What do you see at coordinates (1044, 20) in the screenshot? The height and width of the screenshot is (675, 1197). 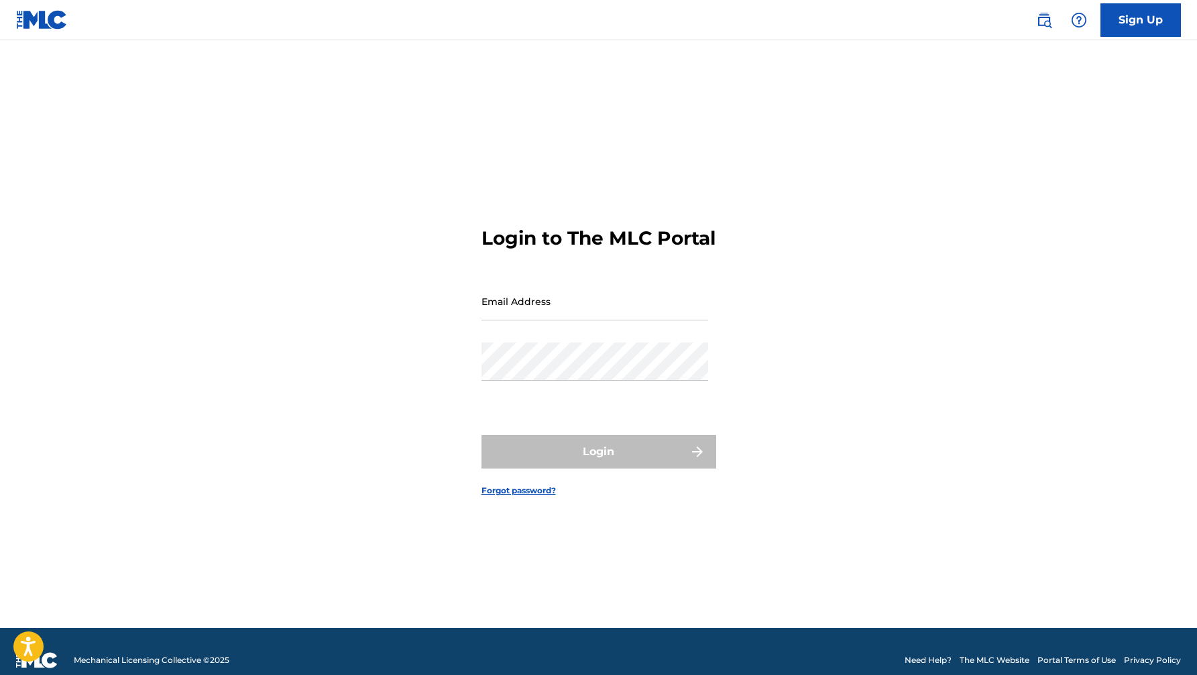 I see `img: search` at bounding box center [1044, 20].